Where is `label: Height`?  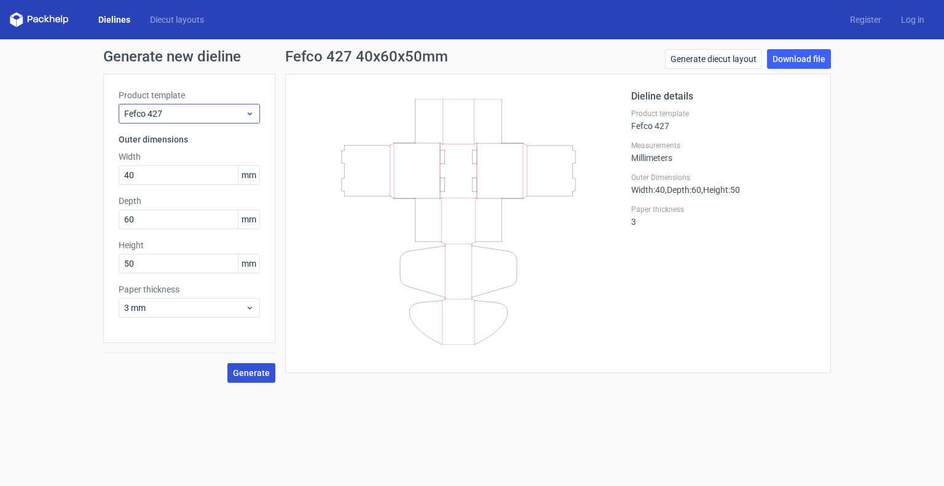 label: Height is located at coordinates (189, 245).